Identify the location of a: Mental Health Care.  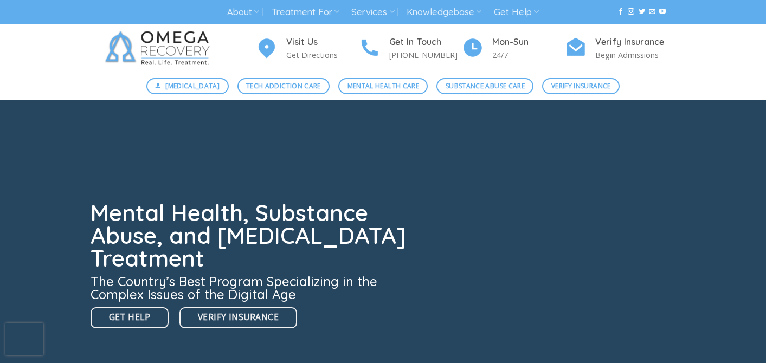
(383, 86).